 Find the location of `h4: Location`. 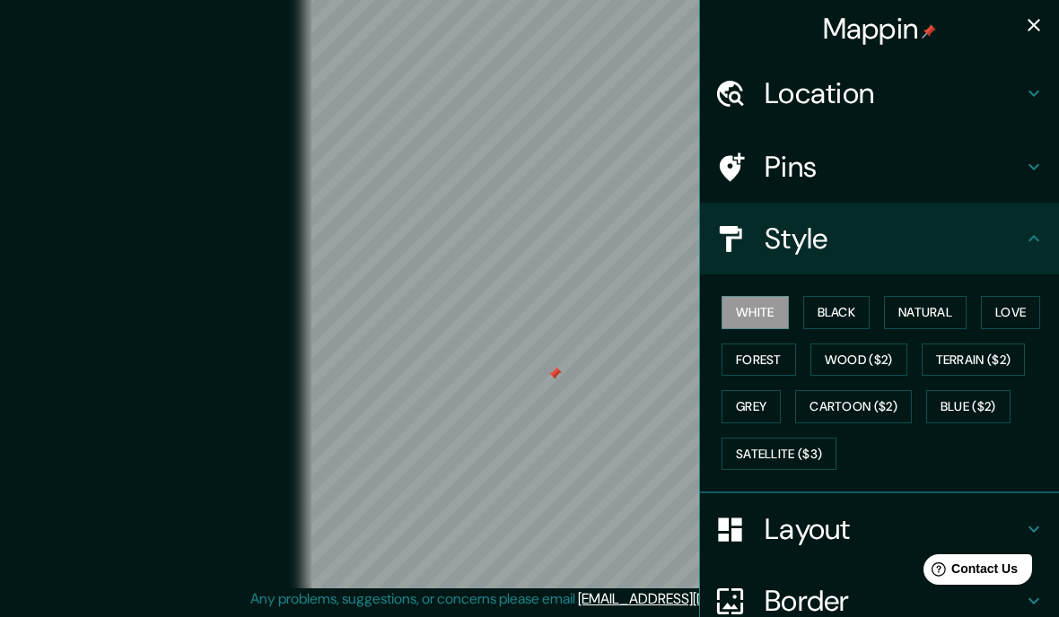

h4: Location is located at coordinates (894, 93).